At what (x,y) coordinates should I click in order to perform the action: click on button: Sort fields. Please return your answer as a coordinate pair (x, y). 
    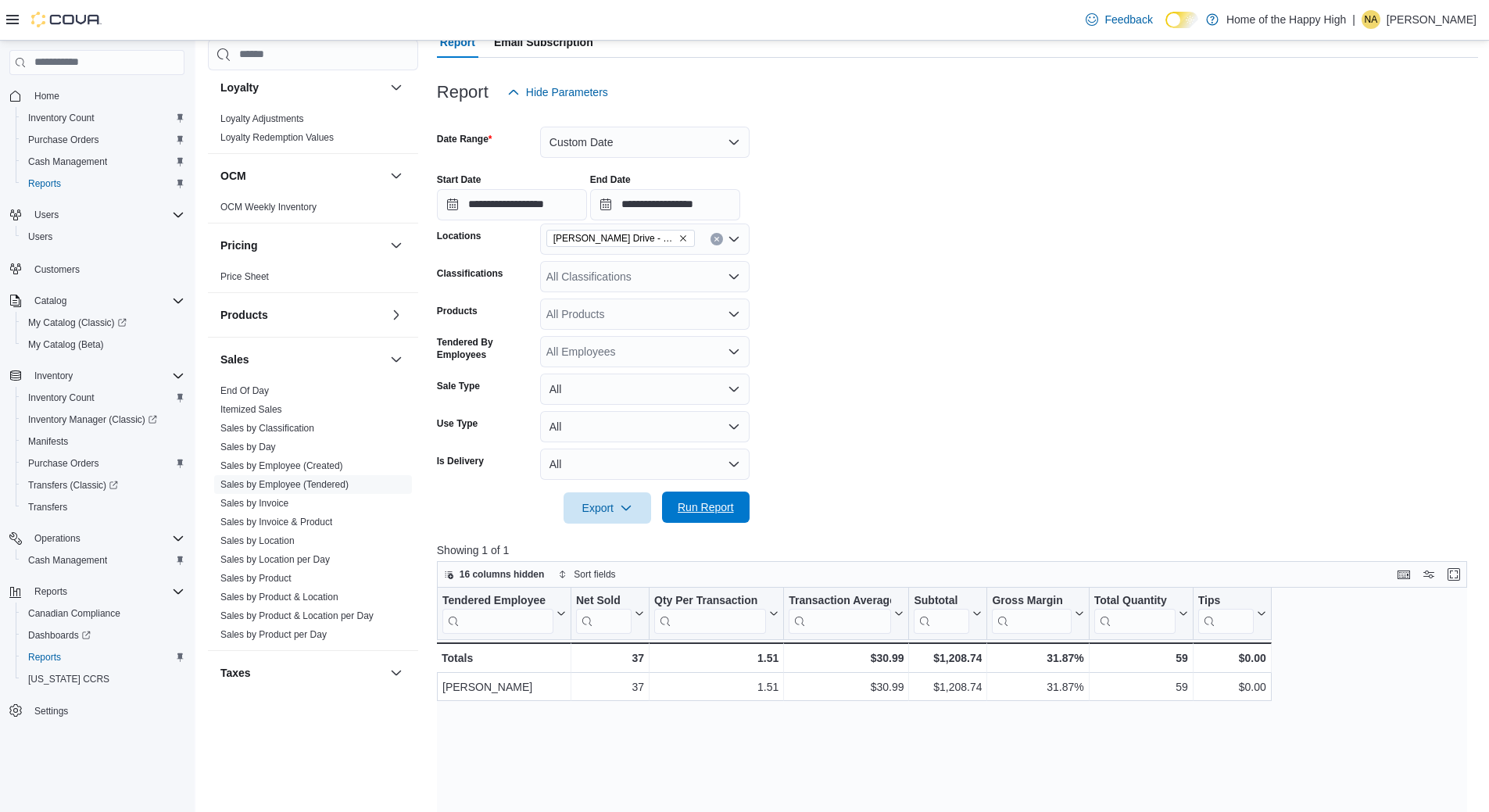
    Looking at the image, I should click on (586, 574).